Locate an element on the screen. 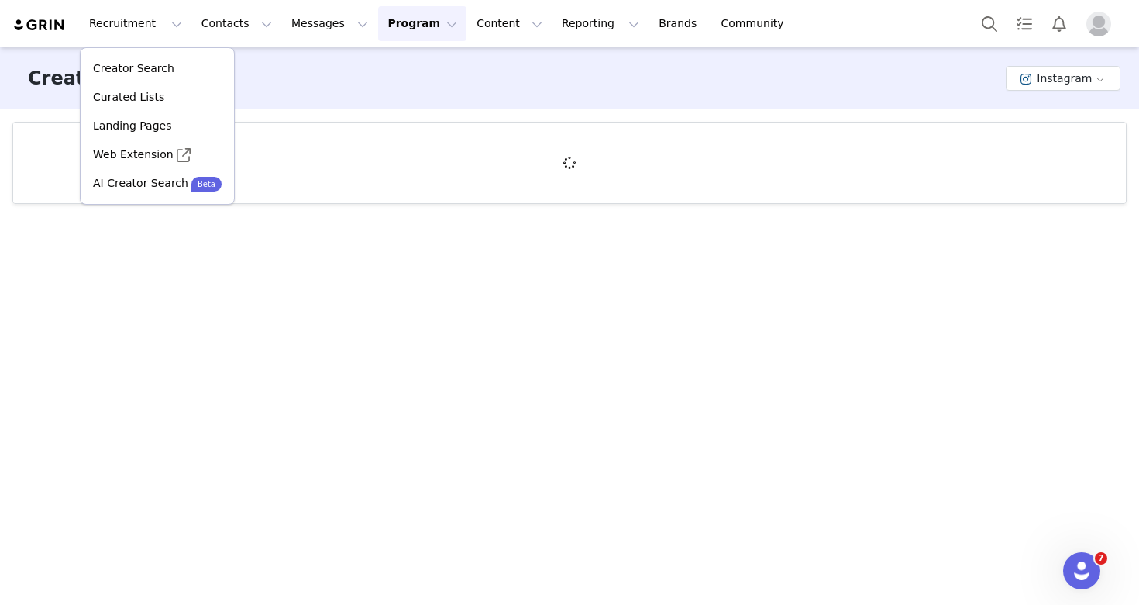 The image size is (1139, 605). a: grin logo is located at coordinates (40, 25).